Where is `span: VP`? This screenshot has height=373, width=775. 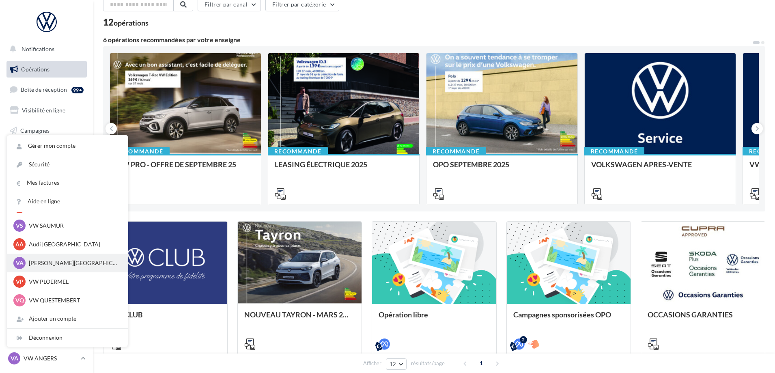 span: VP is located at coordinates (19, 281).